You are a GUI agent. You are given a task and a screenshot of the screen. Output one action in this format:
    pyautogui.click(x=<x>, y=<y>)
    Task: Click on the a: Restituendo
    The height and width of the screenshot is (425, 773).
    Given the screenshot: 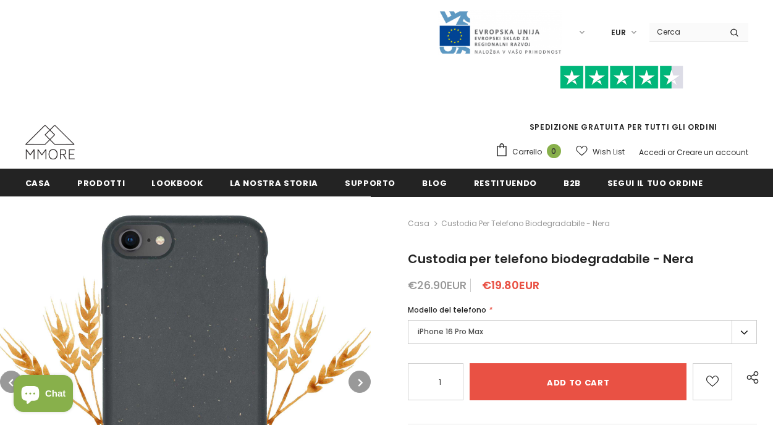 What is the action you would take?
    pyautogui.click(x=505, y=182)
    